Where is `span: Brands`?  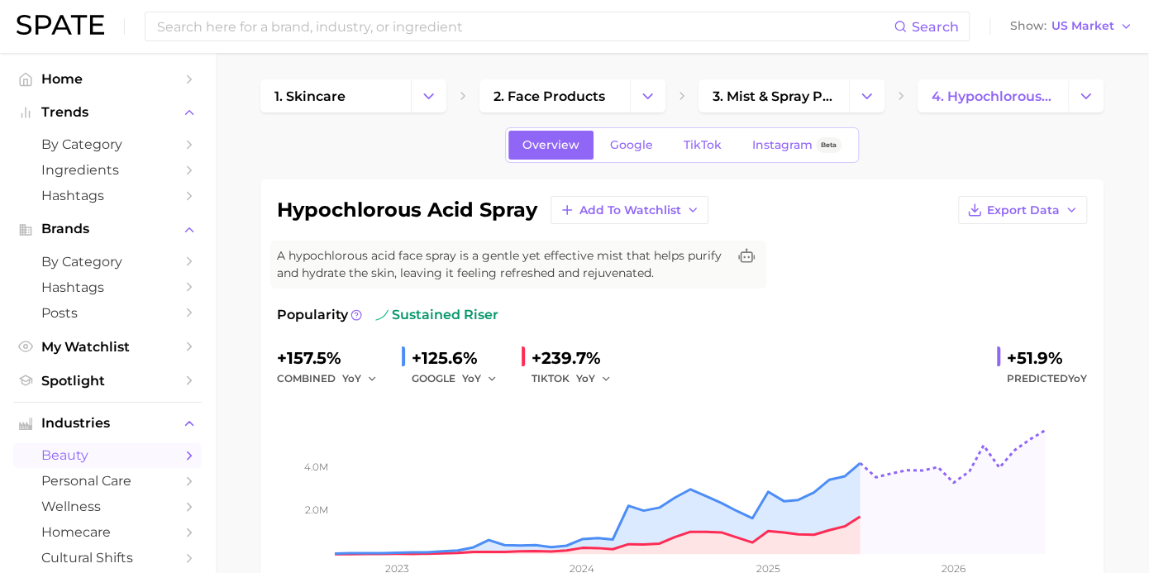 span: Brands is located at coordinates (107, 229).